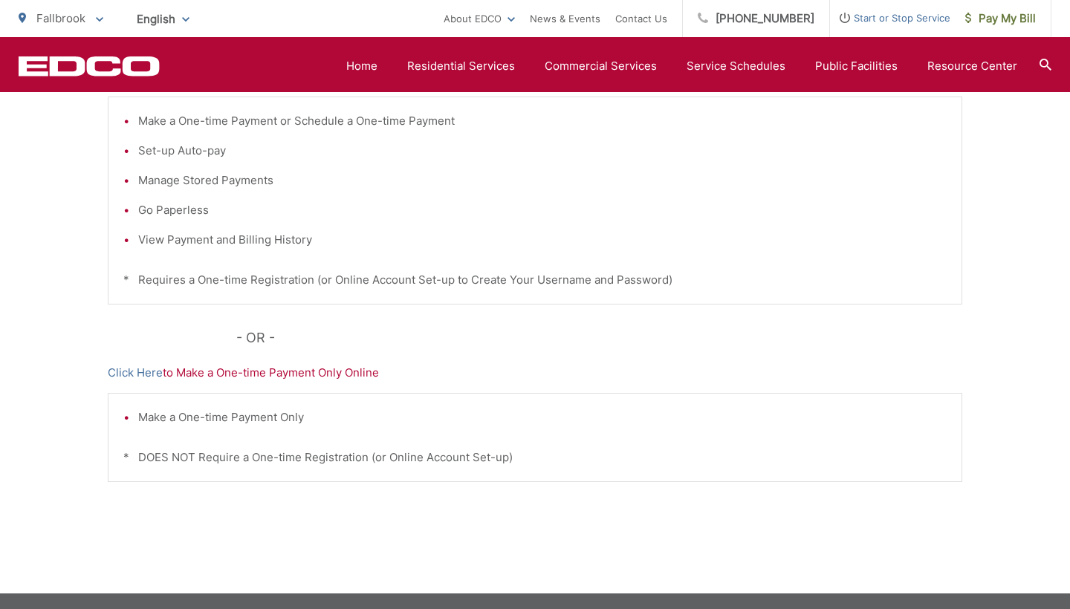 The image size is (1070, 609). Describe the element at coordinates (856, 66) in the screenshot. I see `a: Public Facilities` at that location.